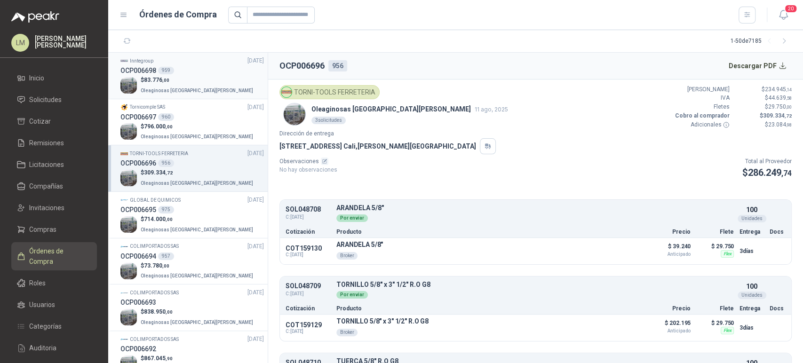  What do you see at coordinates (701, 107) in the screenshot?
I see `p: Fletes` at bounding box center [701, 107].